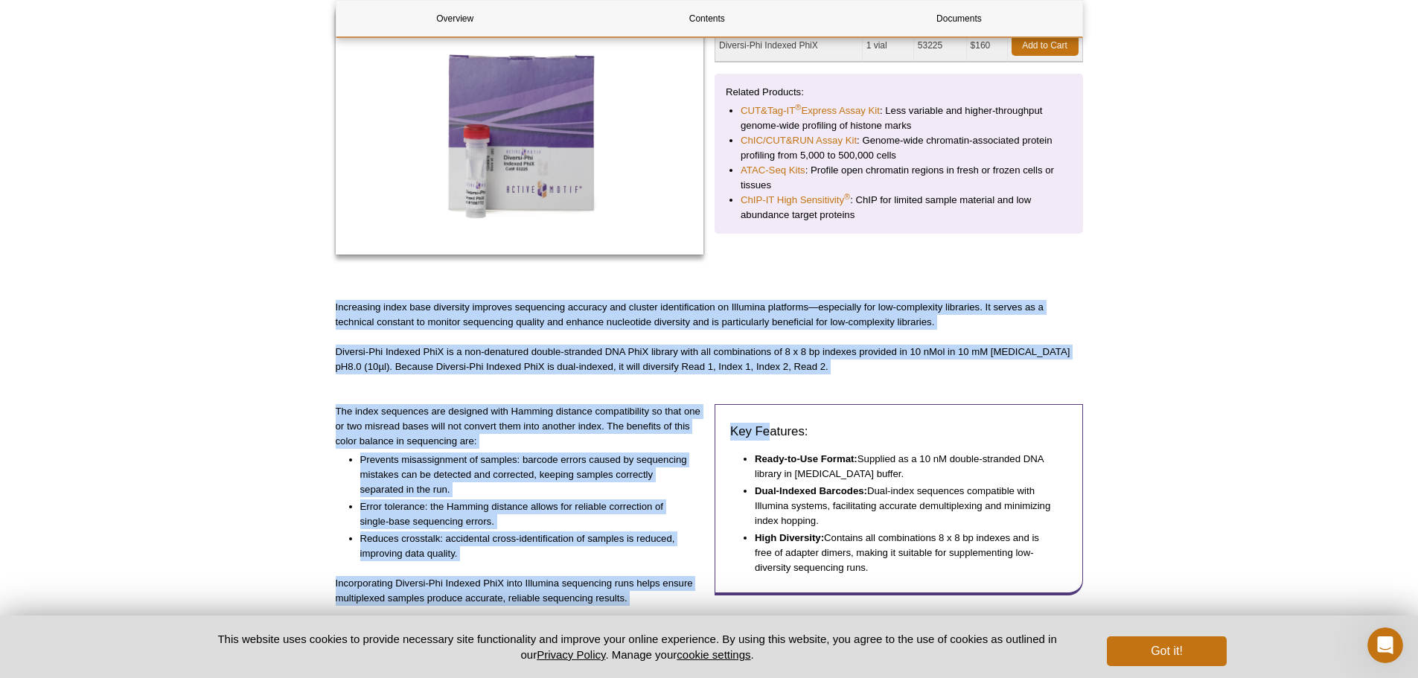 The image size is (1418, 678). Describe the element at coordinates (940, 45) in the screenshot. I see `td: 53225` at that location.